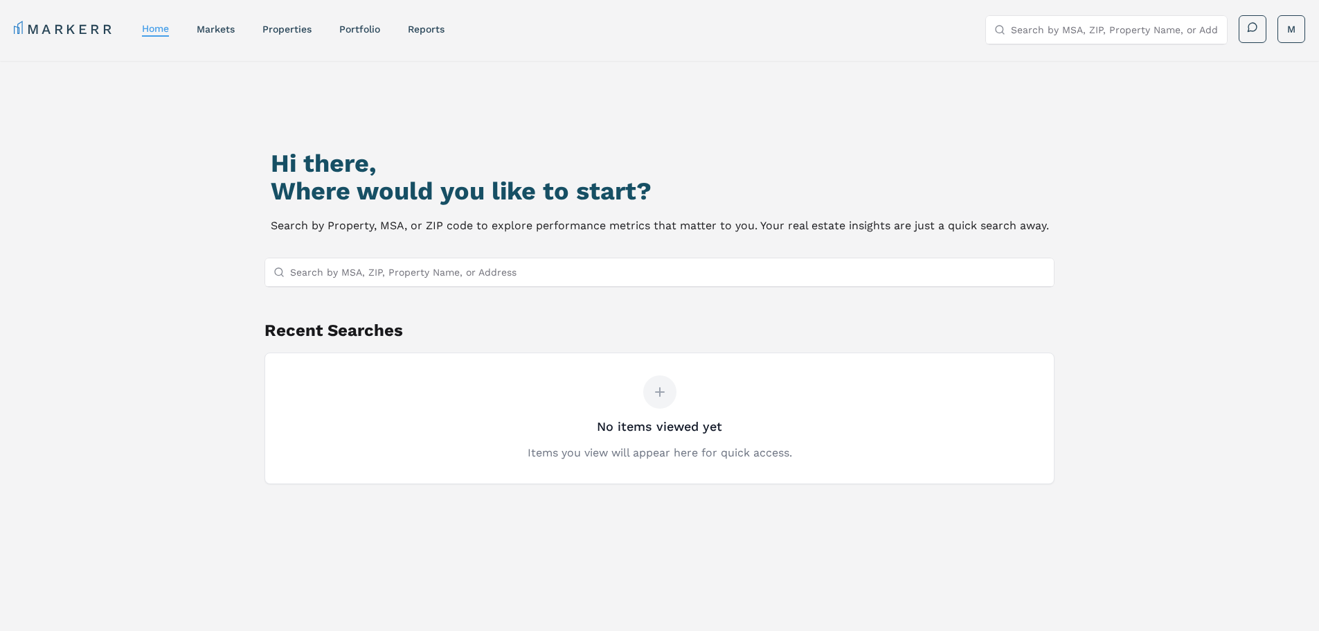 This screenshot has width=1319, height=631. Describe the element at coordinates (155, 28) in the screenshot. I see `a: home` at that location.